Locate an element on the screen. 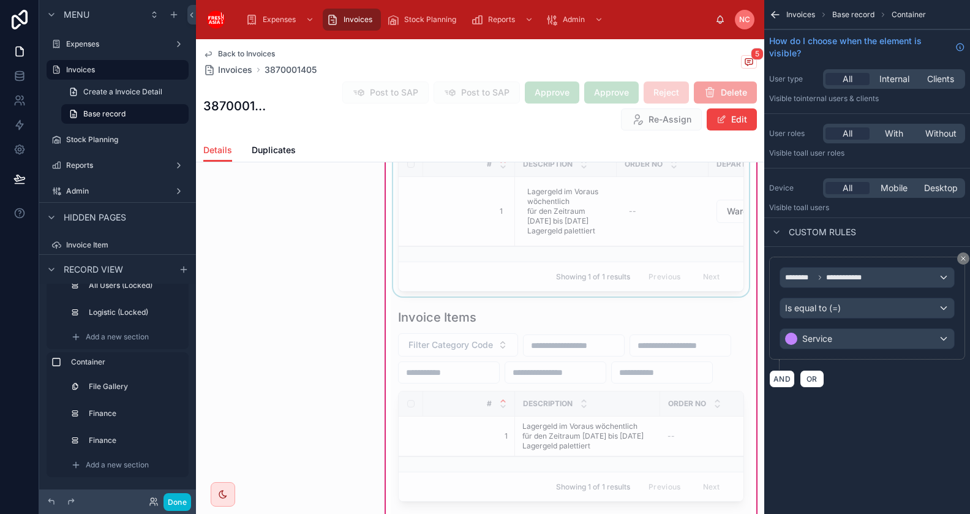  label: User type is located at coordinates (794, 79).